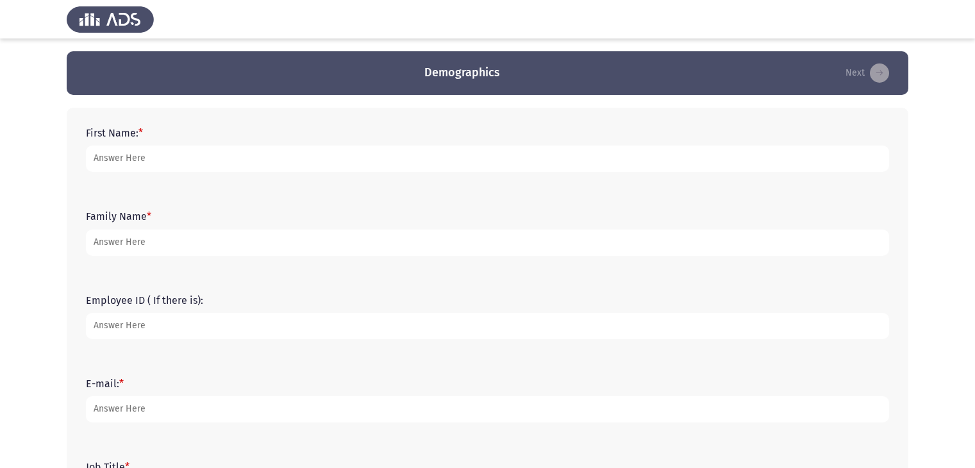  What do you see at coordinates (104, 383) in the screenshot?
I see `label: E-mail:` at bounding box center [104, 383].